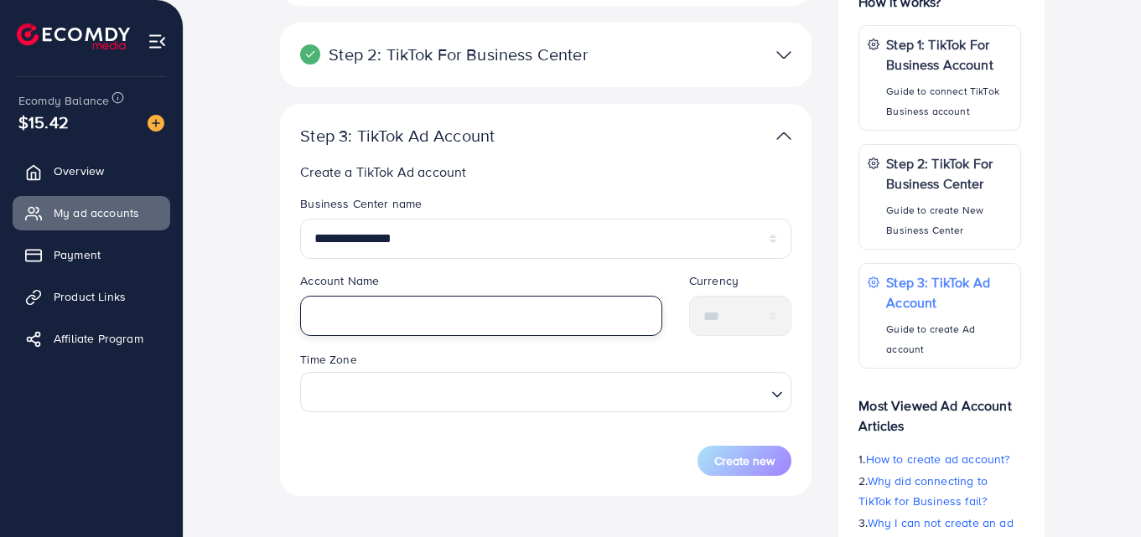 The image size is (1141, 537). I want to click on a: Affiliate Program, so click(91, 339).